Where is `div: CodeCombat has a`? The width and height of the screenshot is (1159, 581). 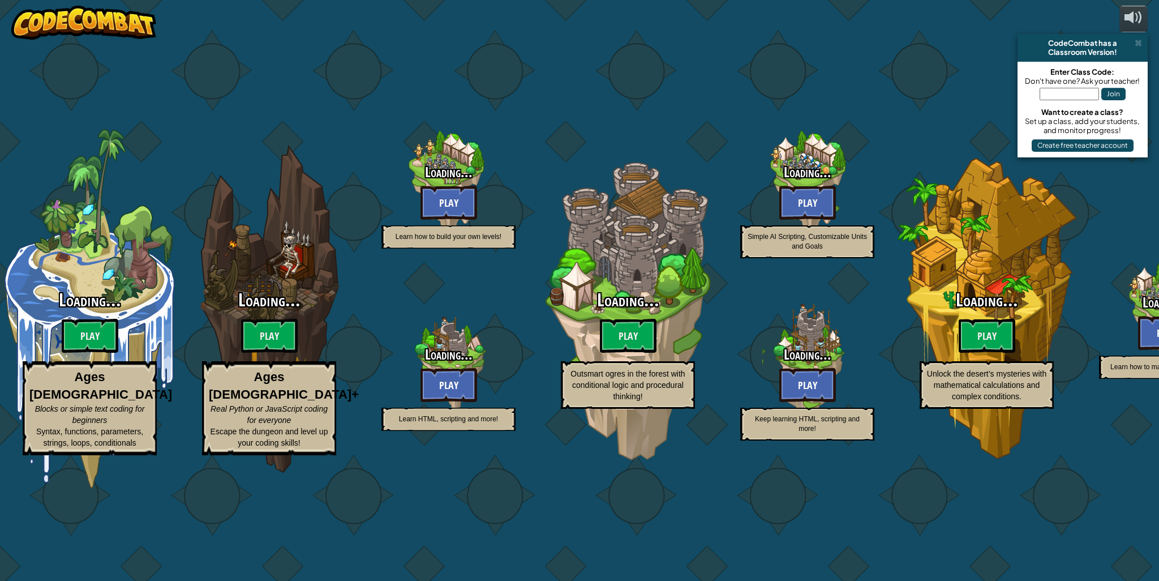 div: CodeCombat has a is located at coordinates (1083, 43).